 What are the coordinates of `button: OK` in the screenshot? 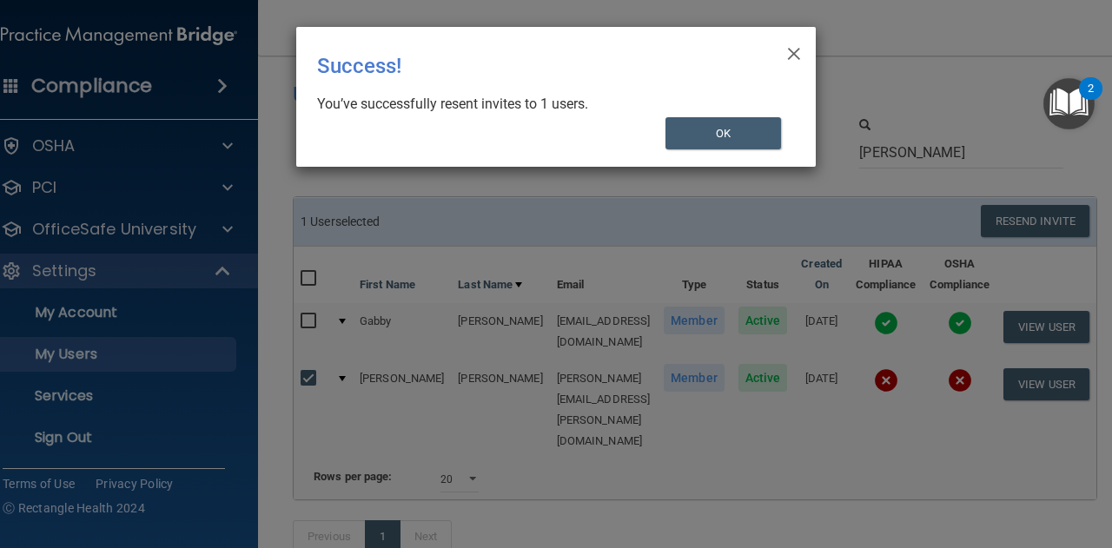 It's located at (724, 133).